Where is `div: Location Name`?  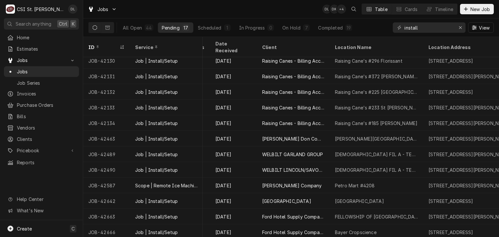
div: Location Name is located at coordinates (376, 47).